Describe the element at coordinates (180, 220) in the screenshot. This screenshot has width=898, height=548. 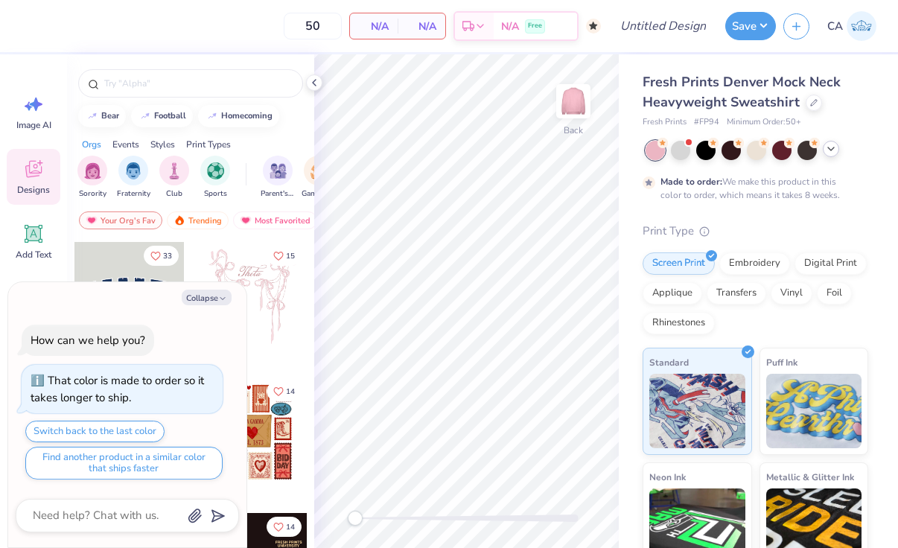
I see `img: trending.gif` at that location.